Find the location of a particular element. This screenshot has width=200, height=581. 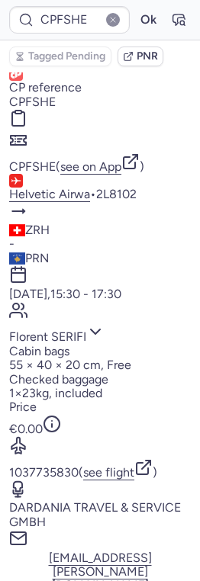

input: PNR Reference is located at coordinates (69, 20).